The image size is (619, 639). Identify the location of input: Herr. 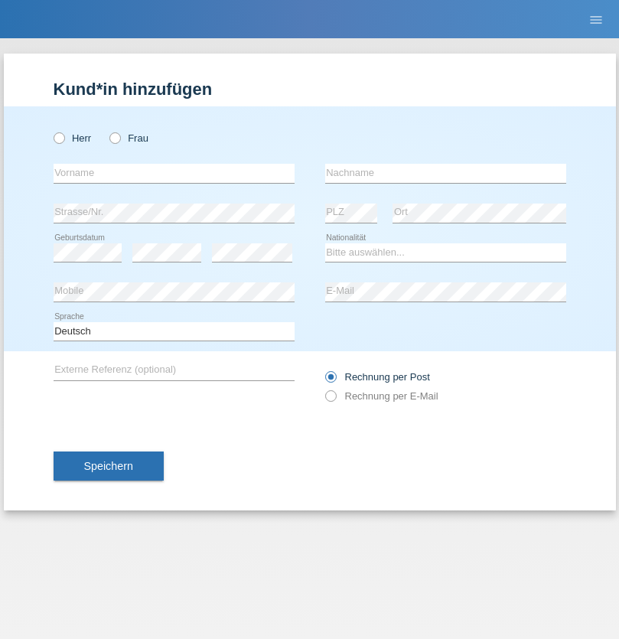
(58, 137).